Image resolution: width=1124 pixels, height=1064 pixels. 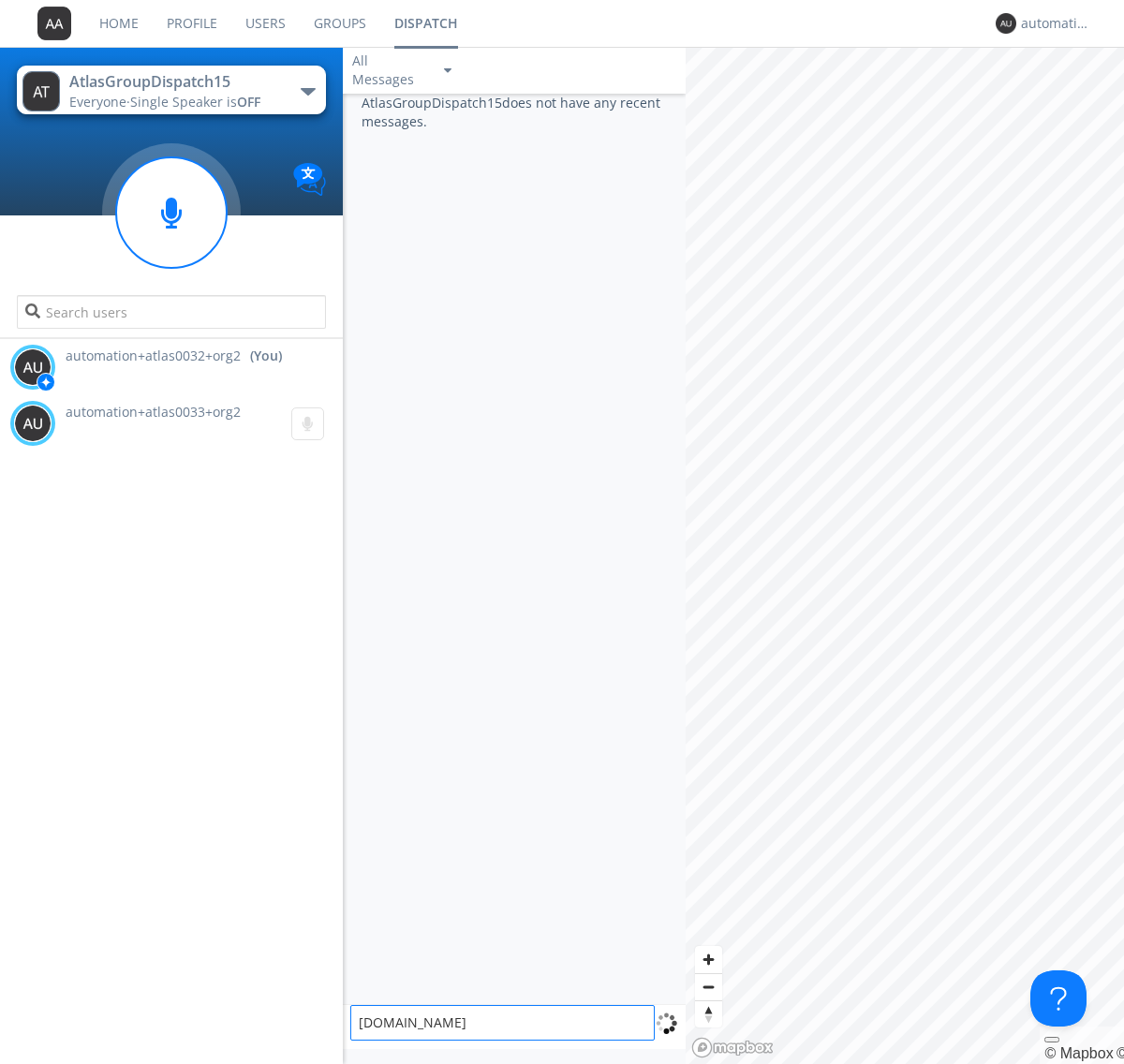 I want to click on div: AtlasGroupDispatch15, so click(x=174, y=82).